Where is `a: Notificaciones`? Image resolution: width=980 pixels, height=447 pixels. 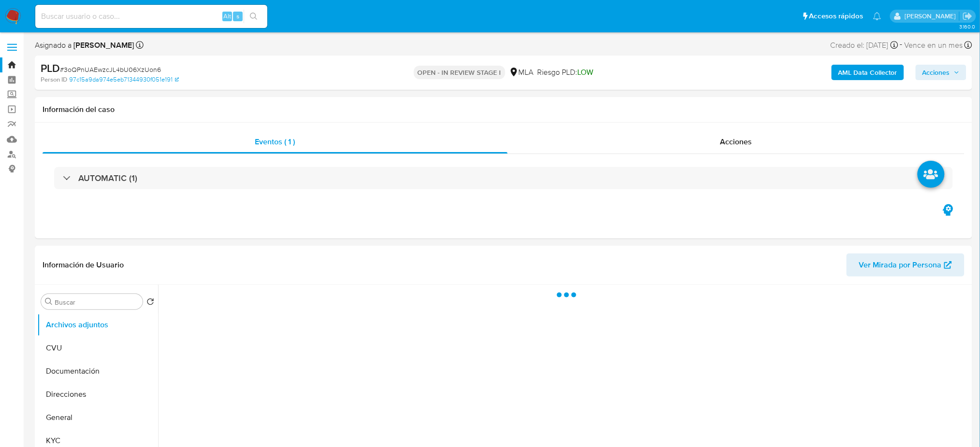
a: Notificaciones is located at coordinates (877, 16).